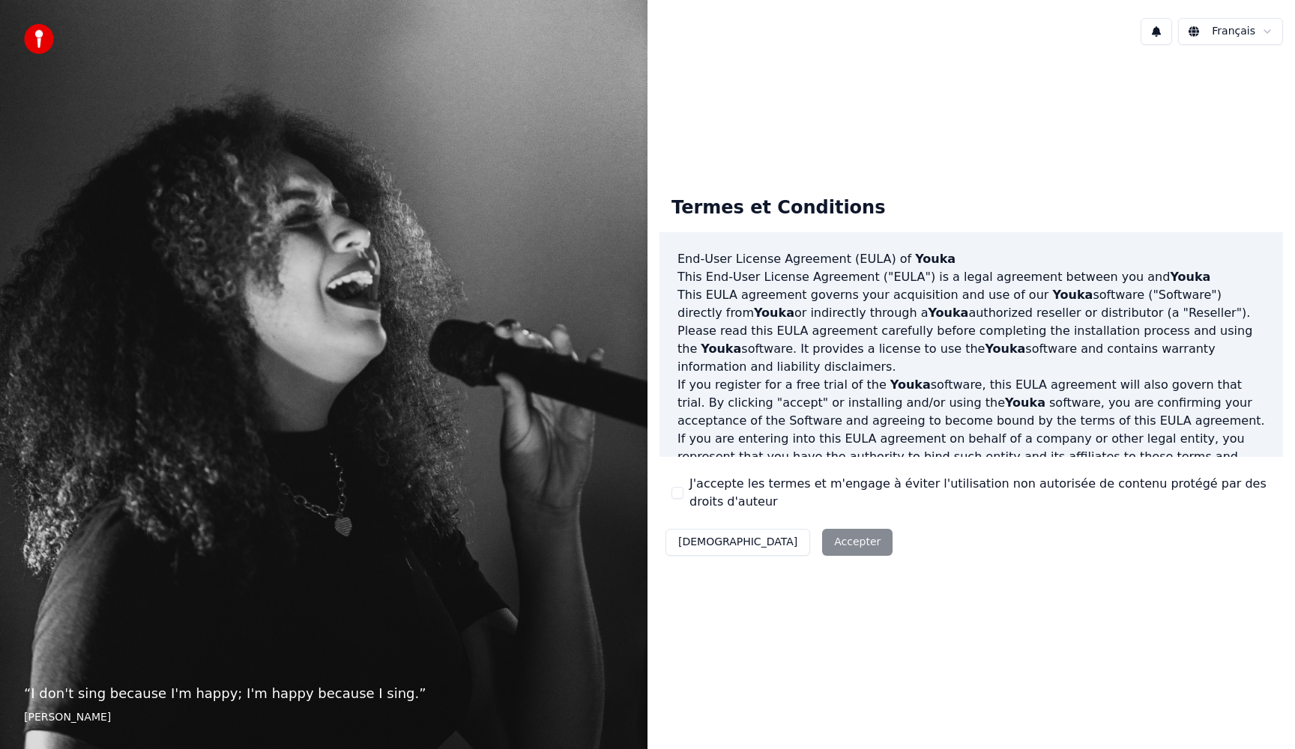 The height and width of the screenshot is (749, 1295). I want to click on label: J'accepte les termes et m'engage à éviter l'utilisation non autorisée de contenu protégé par des ..., so click(980, 493).